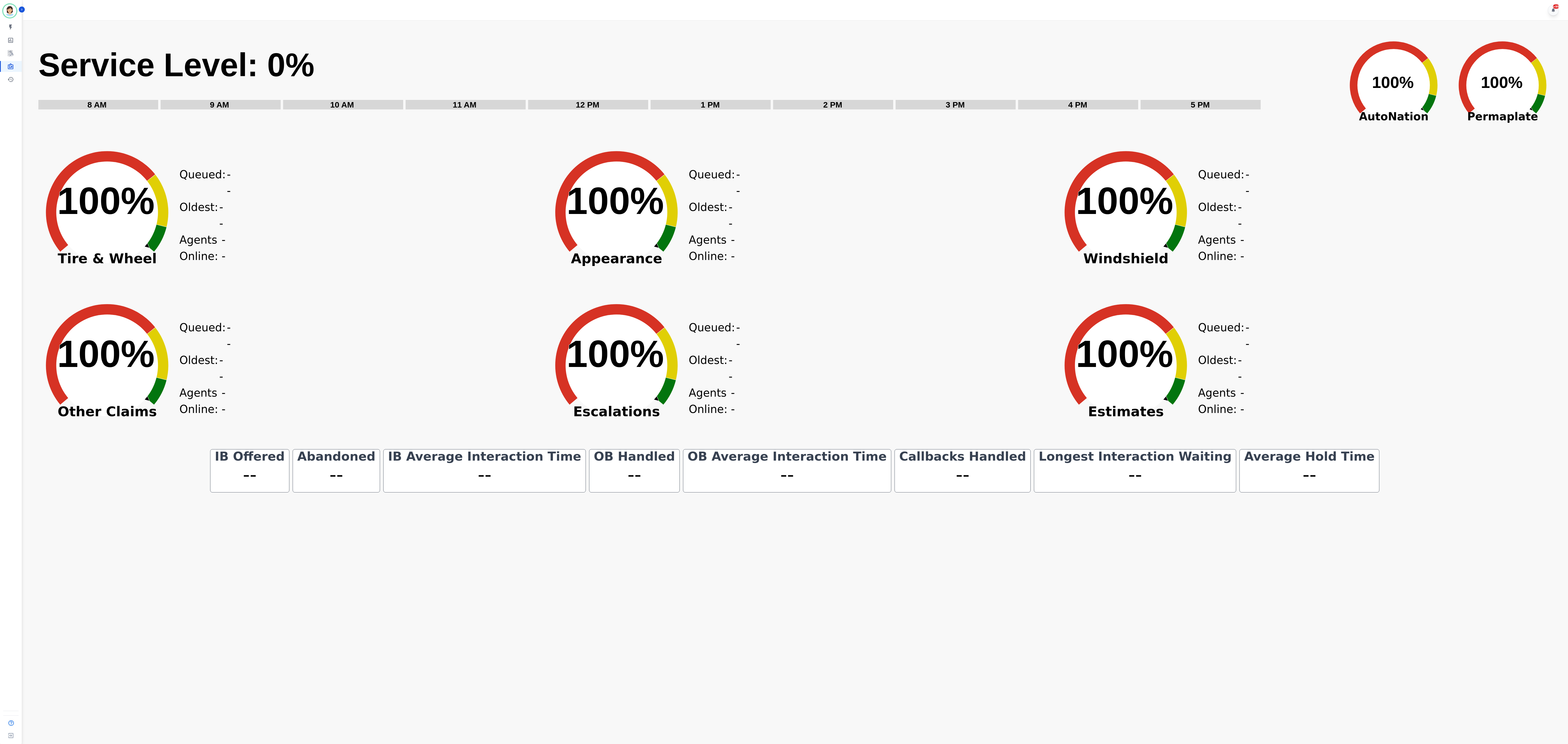 This screenshot has height=744, width=1568. Describe the element at coordinates (617, 412) in the screenshot. I see `span: Escalations` at that location.